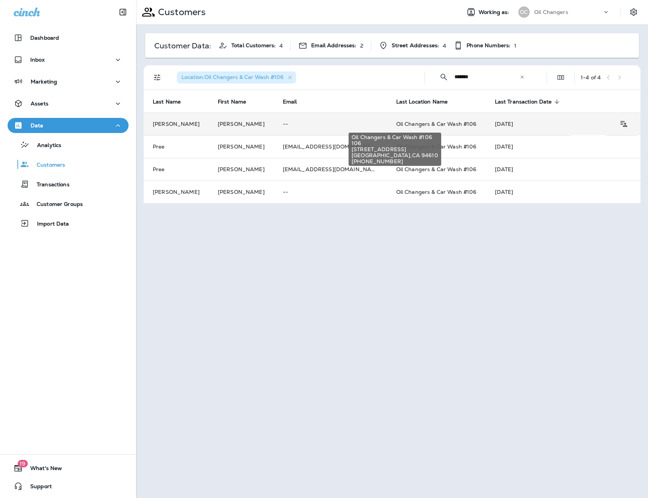  I want to click on span: Street Addresses:, so click(415, 45).